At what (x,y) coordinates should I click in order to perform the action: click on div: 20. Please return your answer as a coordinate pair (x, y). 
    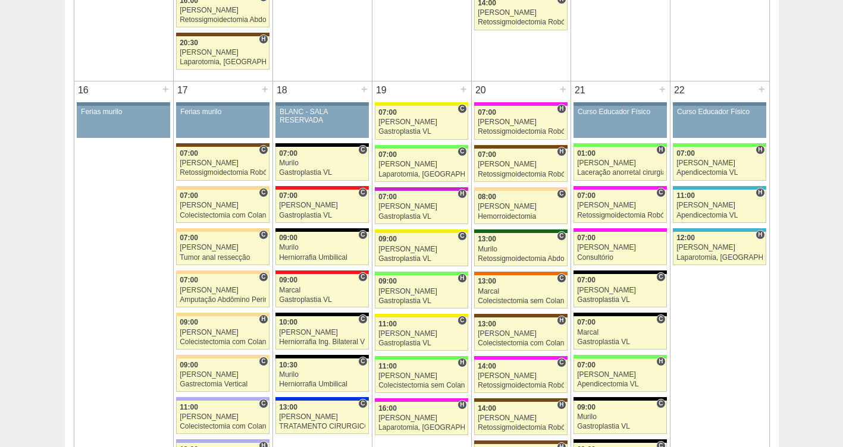
    Looking at the image, I should click on (480, 90).